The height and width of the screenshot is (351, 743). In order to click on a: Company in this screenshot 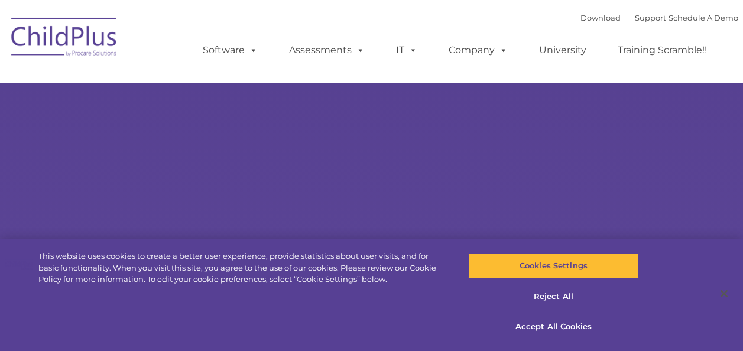, I will do `click(478, 50)`.